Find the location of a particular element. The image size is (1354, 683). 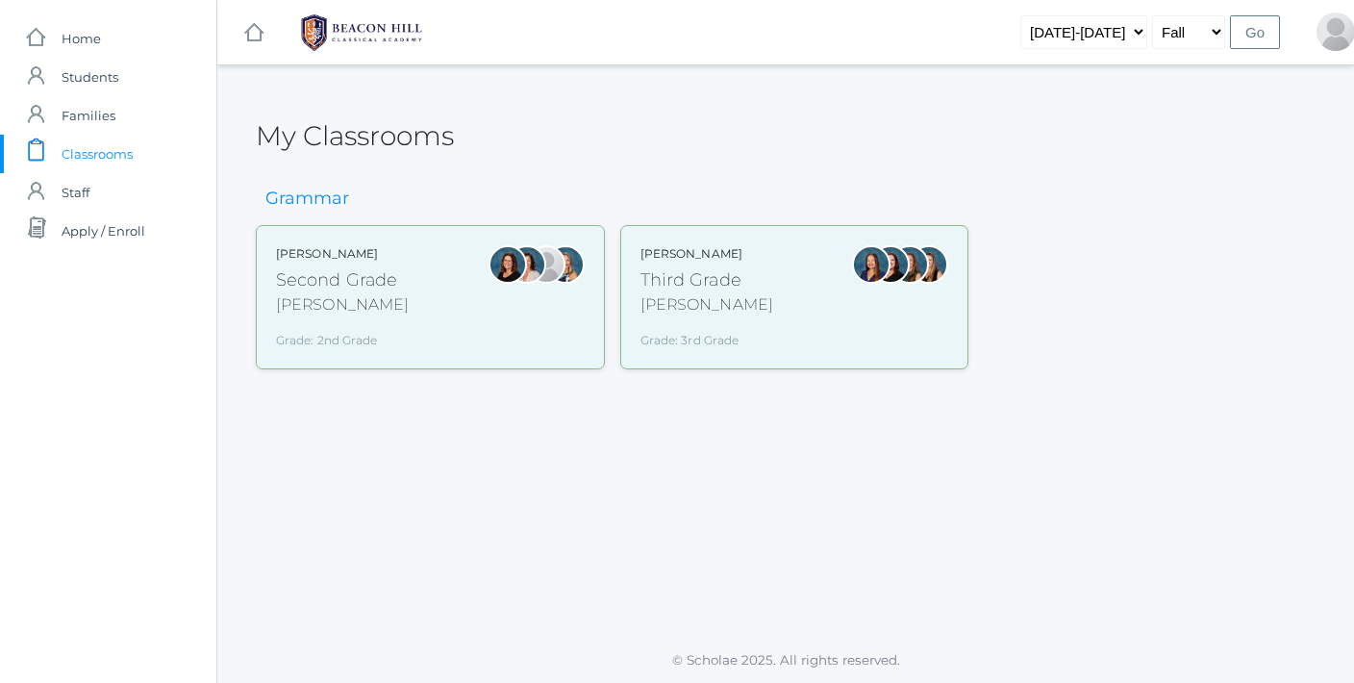

div: Sarah Armstrong is located at coordinates (546, 264).